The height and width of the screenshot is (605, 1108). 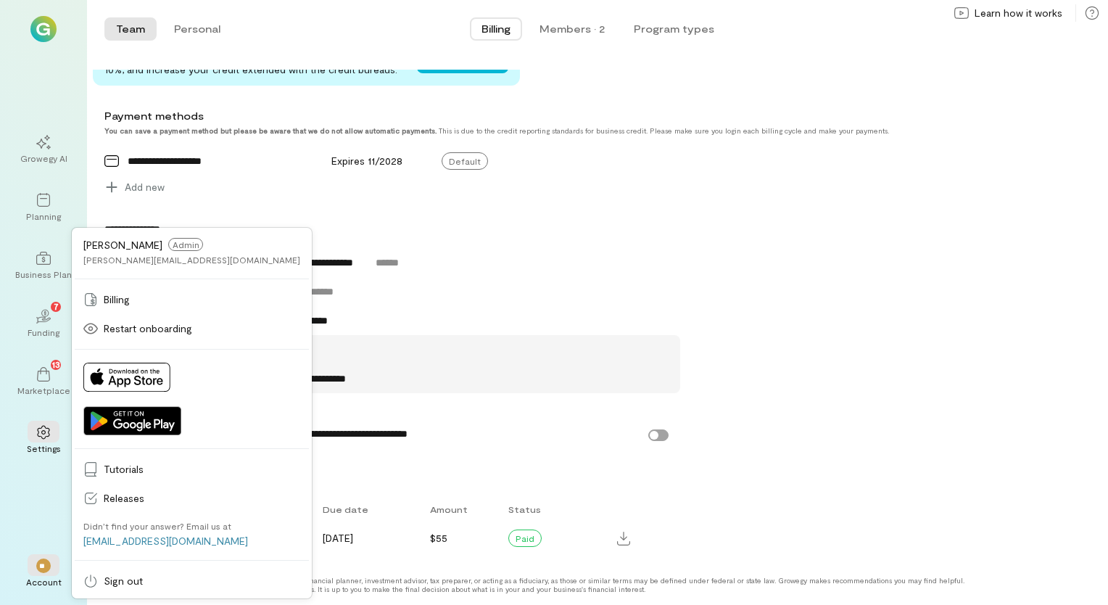 I want to click on img: Download on App Store, so click(x=127, y=377).